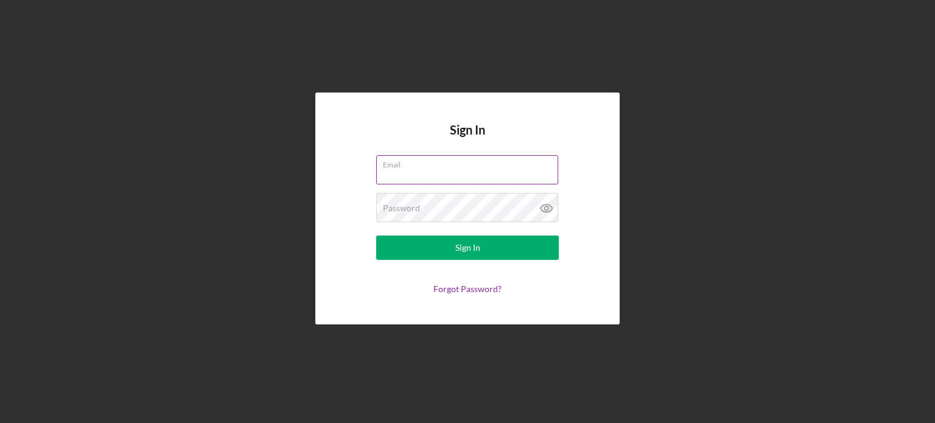 The height and width of the screenshot is (423, 935). I want to click on label: Password, so click(401, 208).